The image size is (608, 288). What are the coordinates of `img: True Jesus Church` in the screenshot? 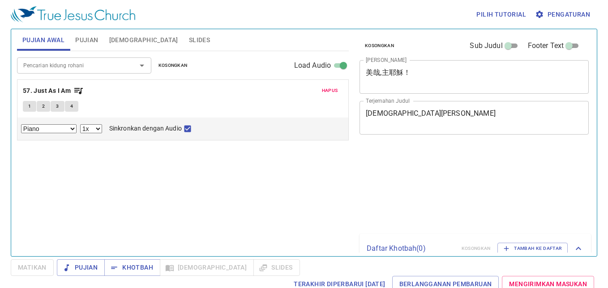 It's located at (73, 14).